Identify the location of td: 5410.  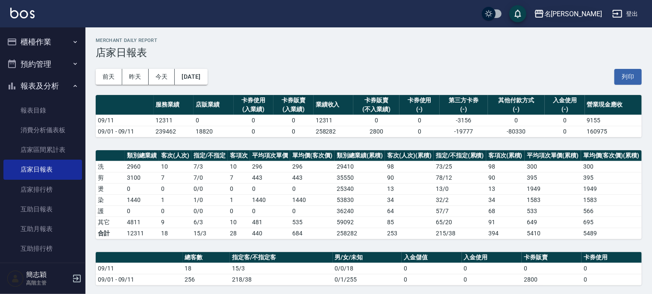
(553, 233).